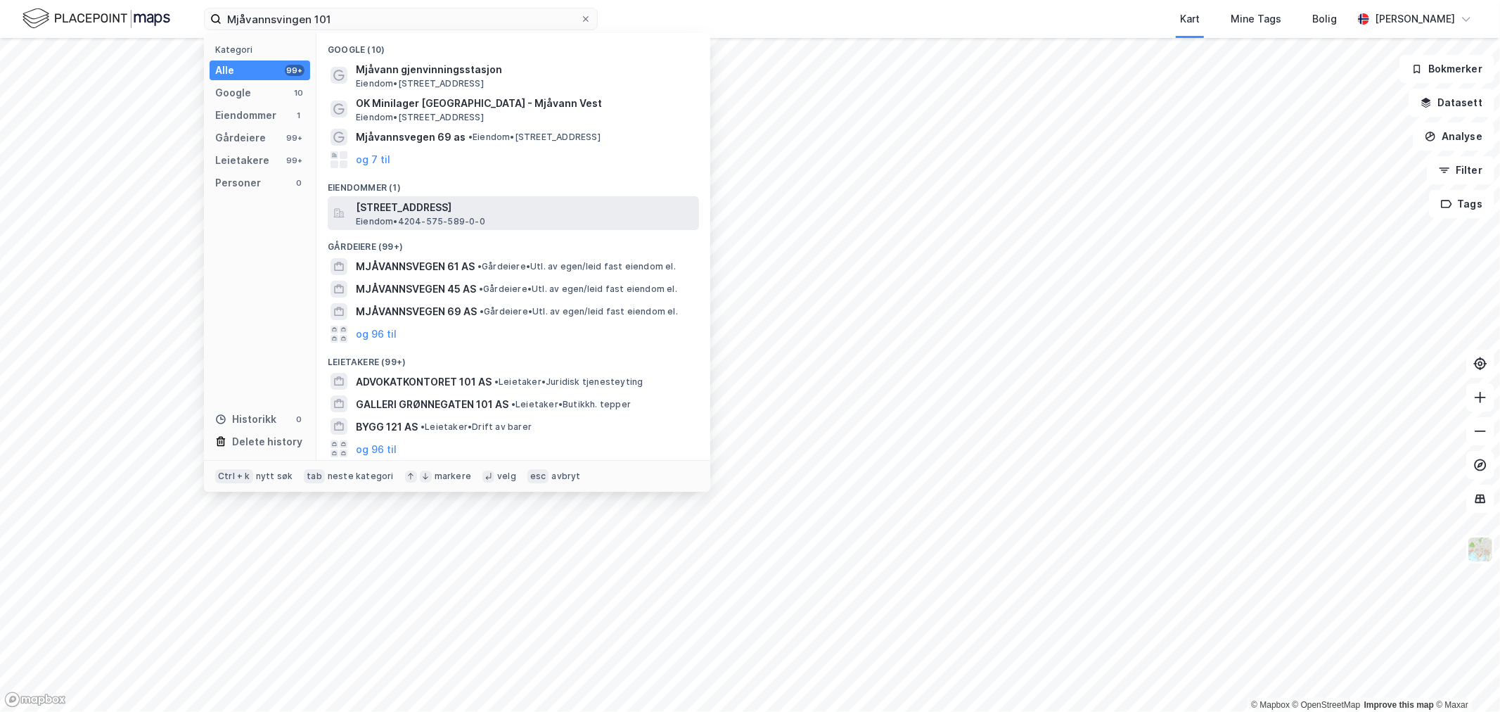  What do you see at coordinates (506, 476) in the screenshot?
I see `div: velg` at bounding box center [506, 476].